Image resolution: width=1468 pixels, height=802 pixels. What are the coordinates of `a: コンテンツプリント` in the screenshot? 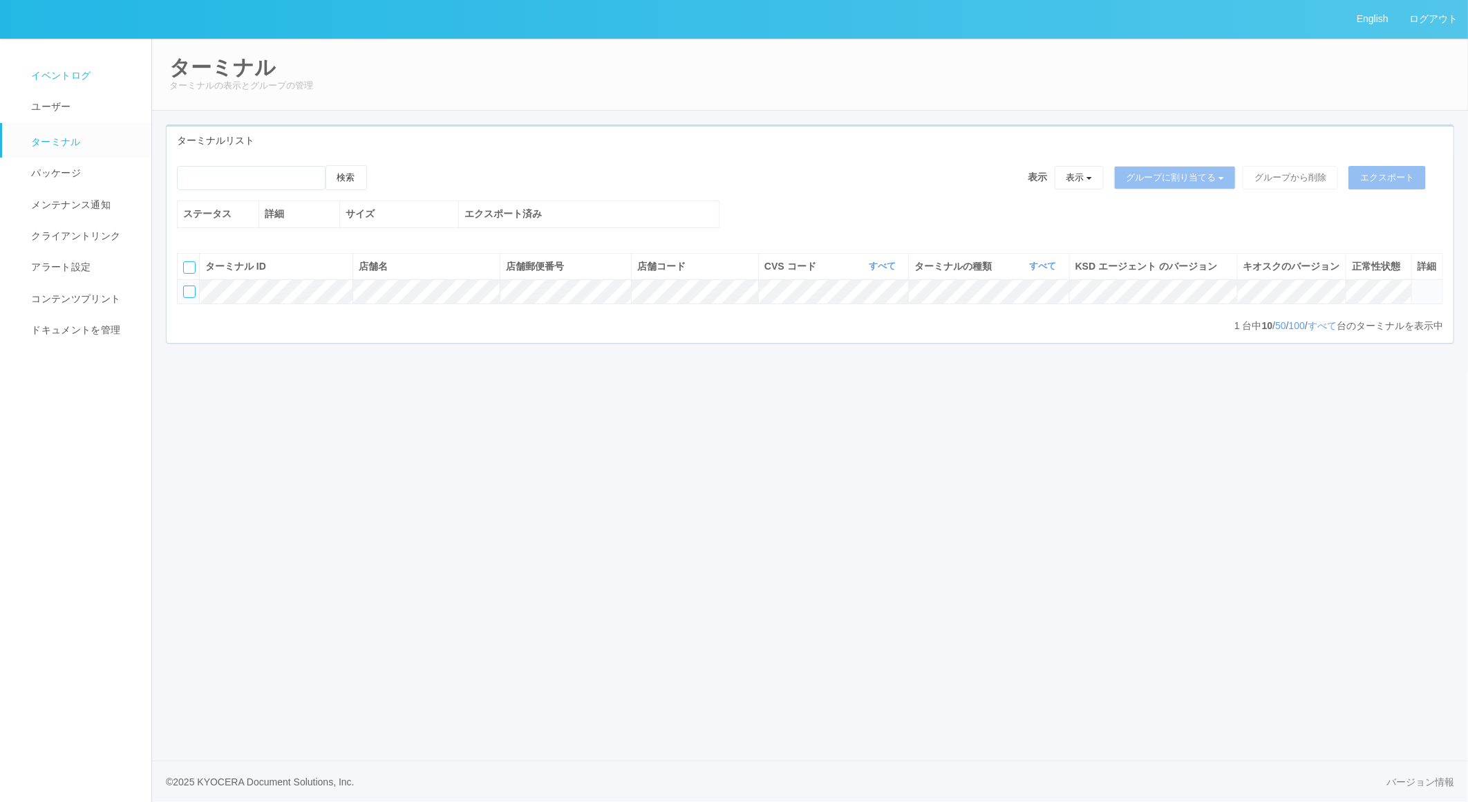 It's located at (83, 299).